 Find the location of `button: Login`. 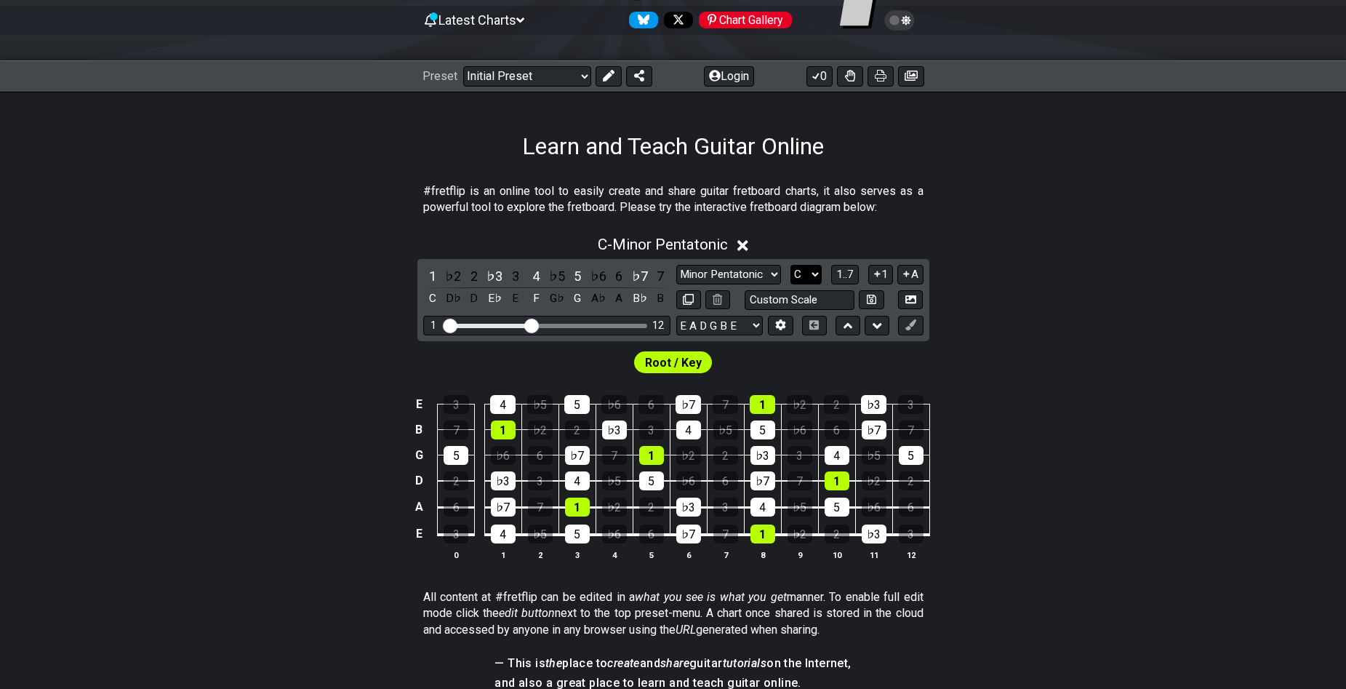

button: Login is located at coordinates (729, 76).